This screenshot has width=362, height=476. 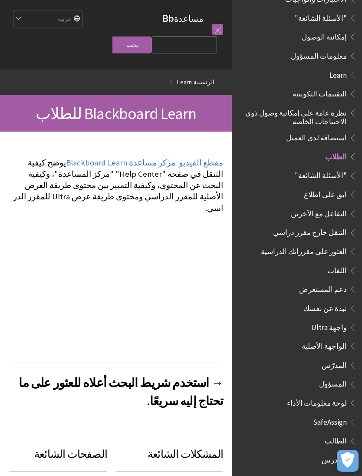 What do you see at coordinates (116, 113) in the screenshot?
I see `span: Blackboard Learn للطلاب` at bounding box center [116, 113].